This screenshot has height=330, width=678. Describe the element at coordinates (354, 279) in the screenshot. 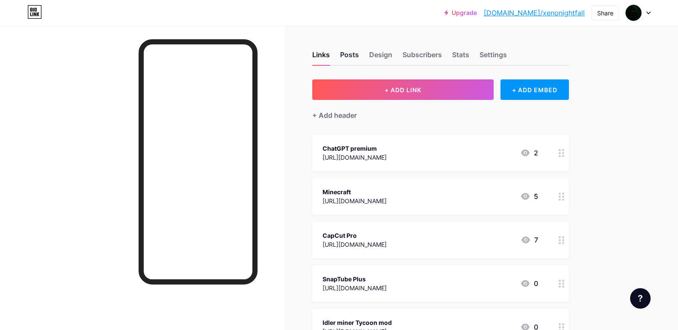

I see `div: SnapTube Plus` at that location.